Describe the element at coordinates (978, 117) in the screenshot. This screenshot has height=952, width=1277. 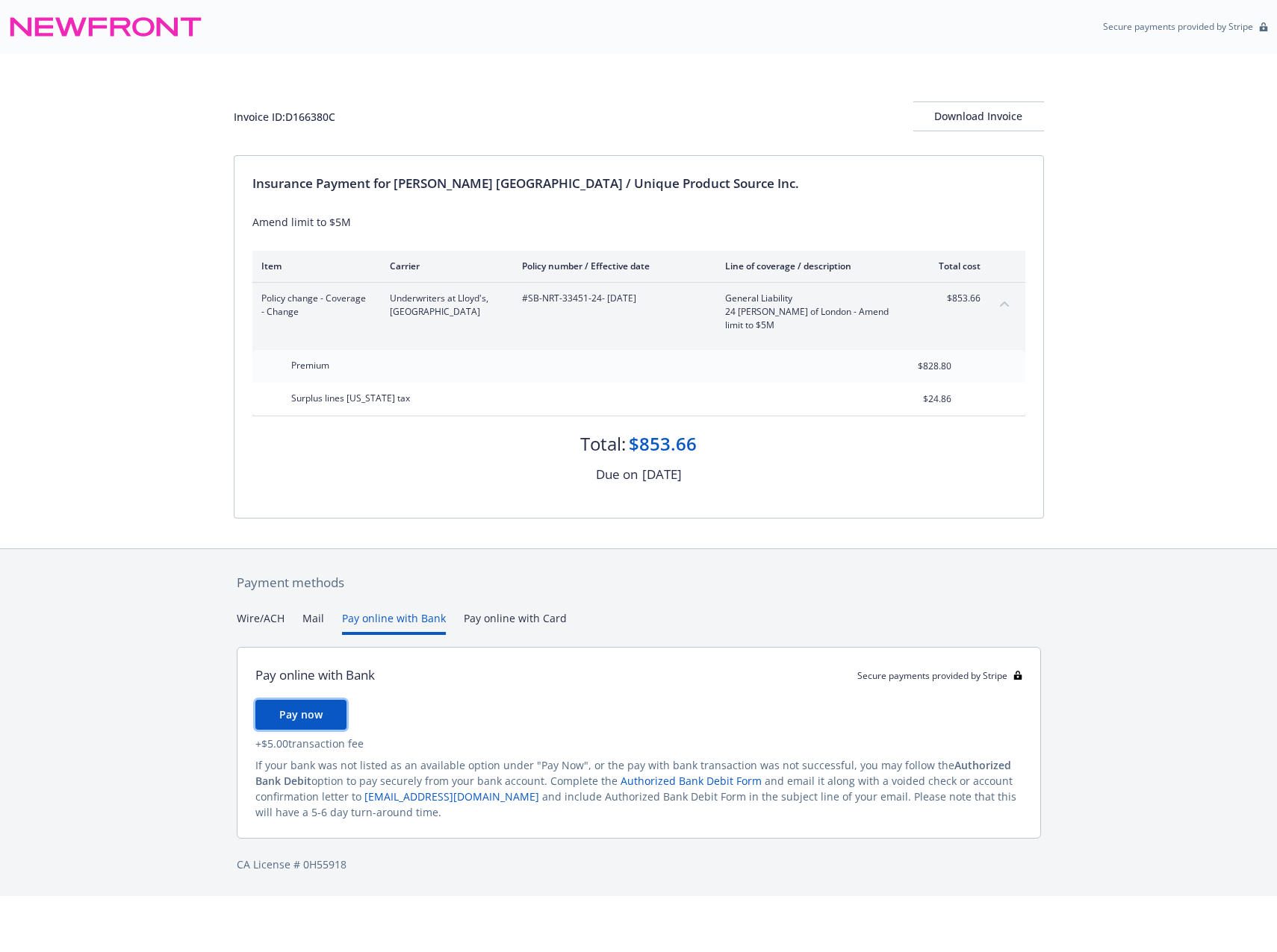
I see `button: Download Invoice` at that location.